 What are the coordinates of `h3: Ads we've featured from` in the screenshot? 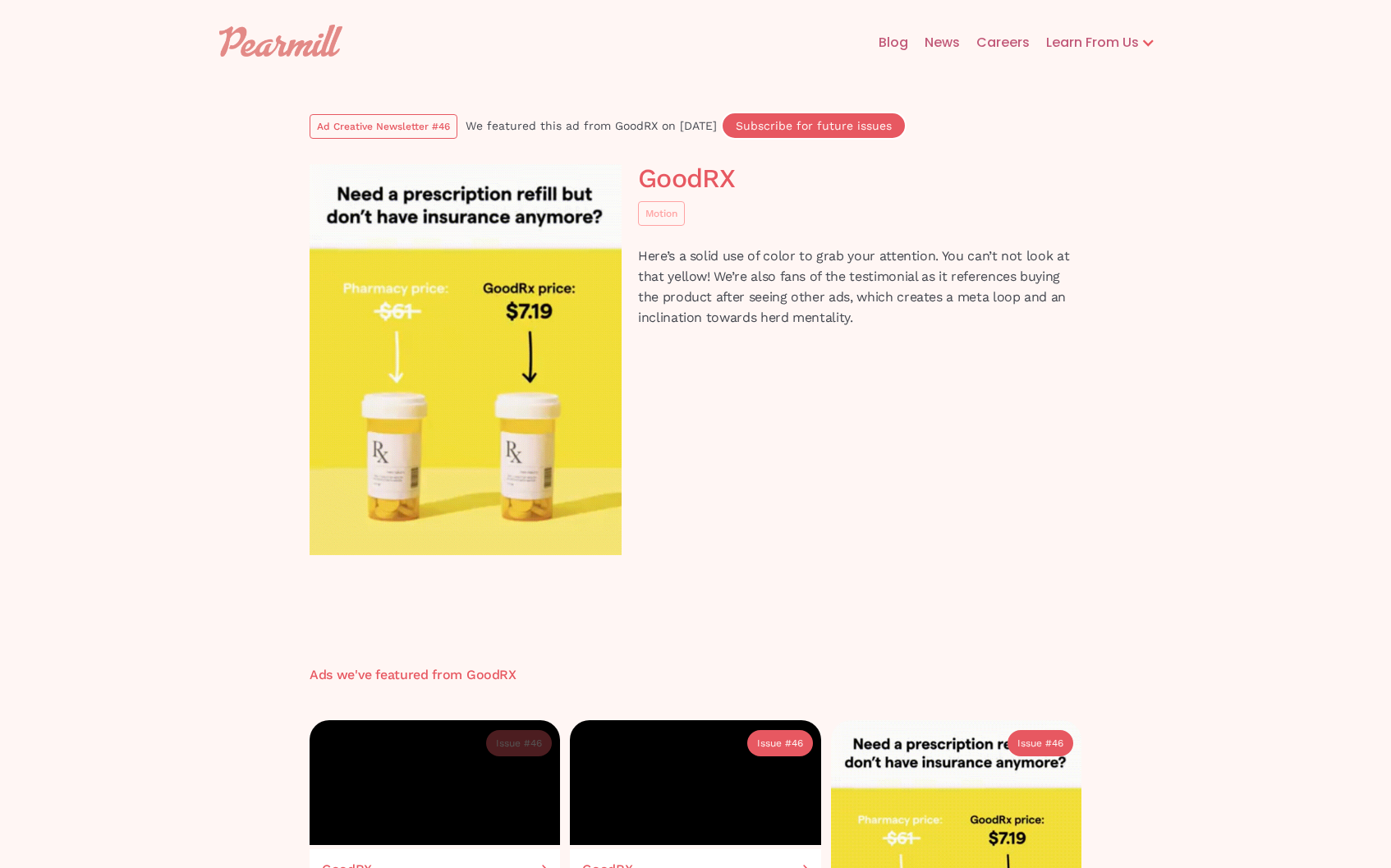 It's located at (387, 675).